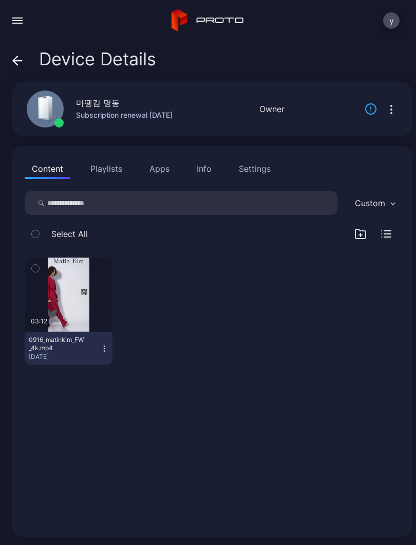  What do you see at coordinates (204, 169) in the screenshot?
I see `button: Info` at bounding box center [204, 169].